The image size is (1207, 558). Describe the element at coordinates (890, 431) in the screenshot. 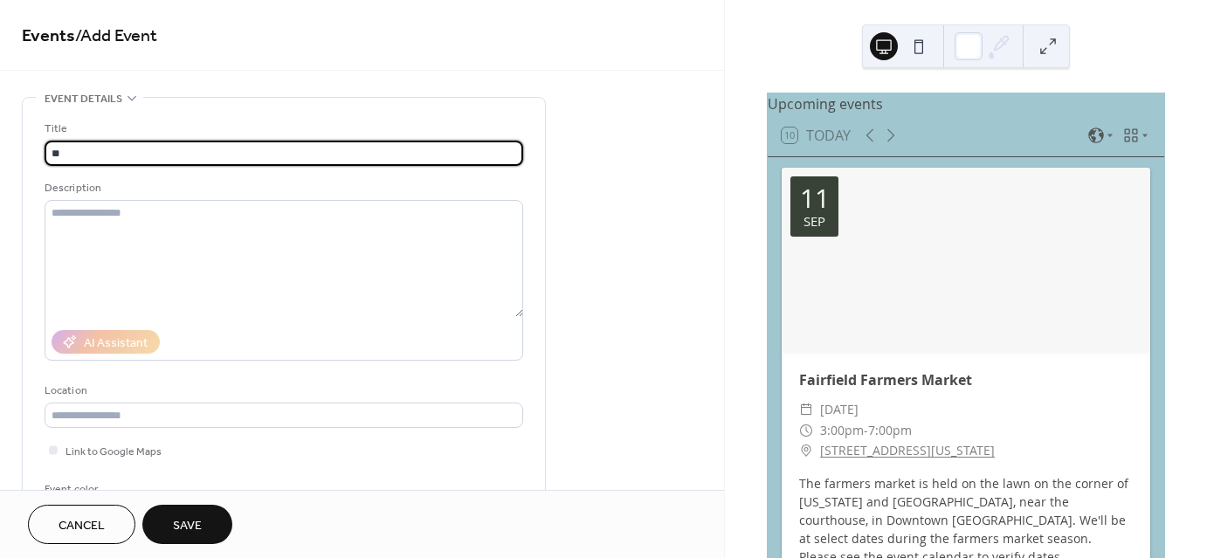

I see `span: 7:00pm` at that location.